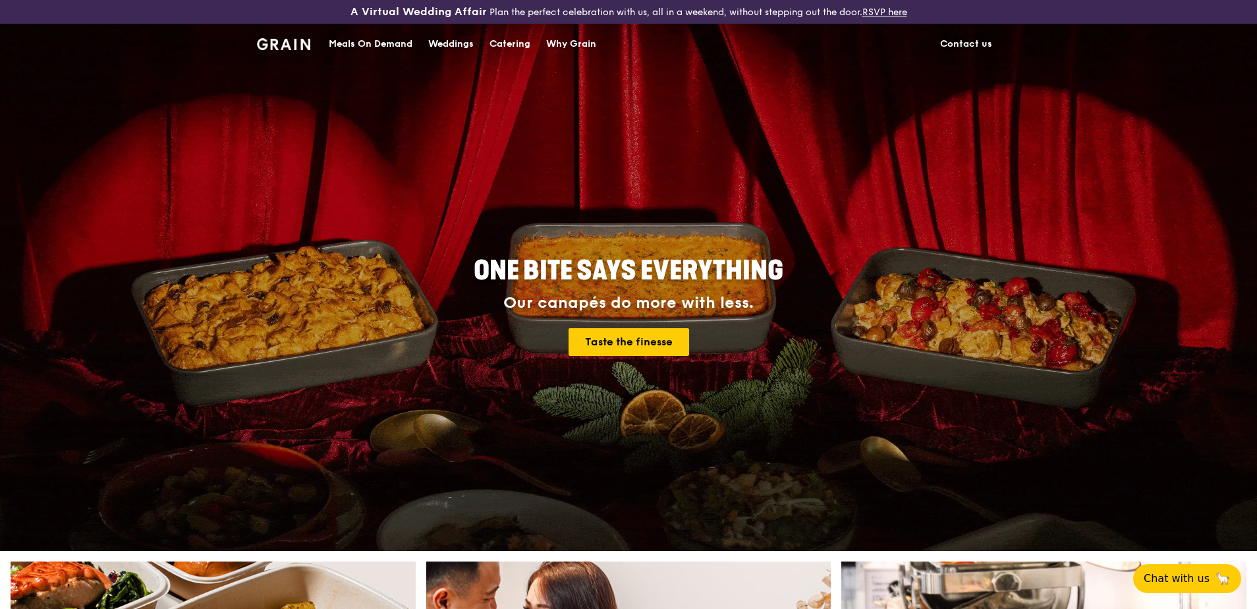 This screenshot has width=1257, height=609. What do you see at coordinates (283, 44) in the screenshot?
I see `img: Grain` at bounding box center [283, 44].